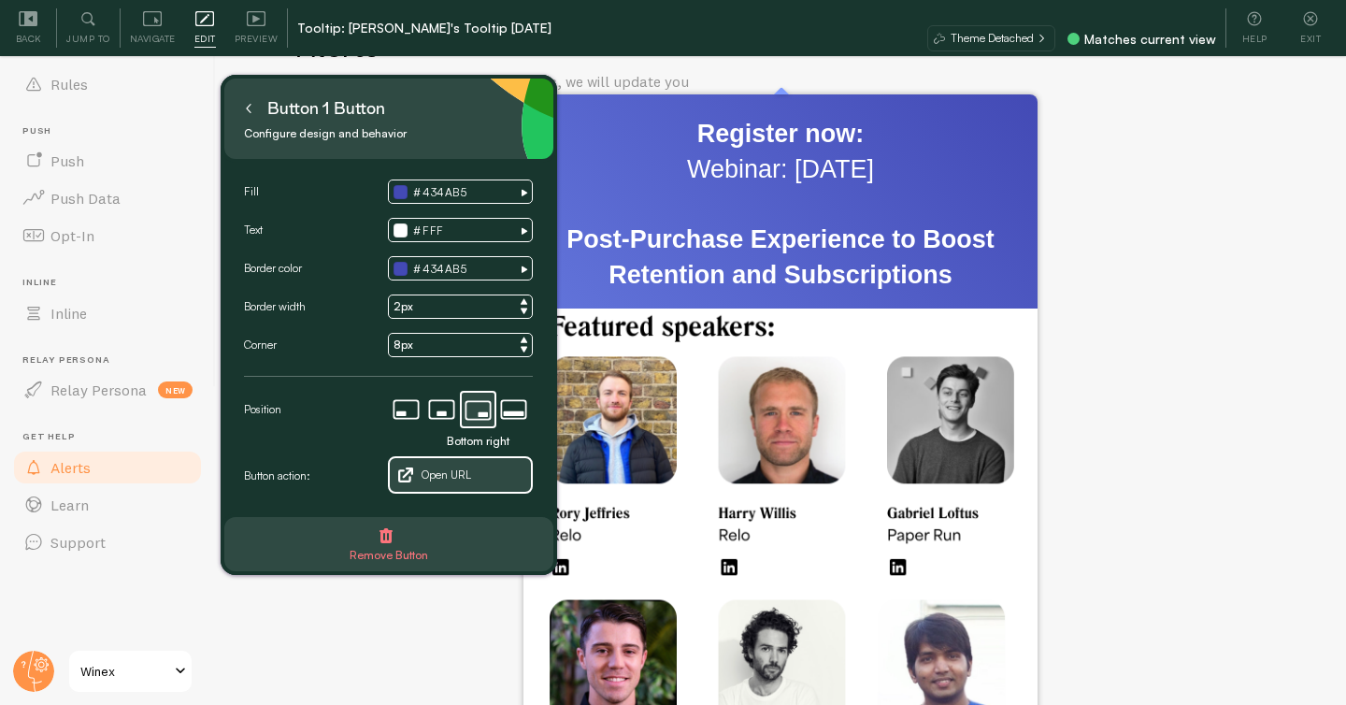  Describe the element at coordinates (70, 467) in the screenshot. I see `span: Alerts` at that location.